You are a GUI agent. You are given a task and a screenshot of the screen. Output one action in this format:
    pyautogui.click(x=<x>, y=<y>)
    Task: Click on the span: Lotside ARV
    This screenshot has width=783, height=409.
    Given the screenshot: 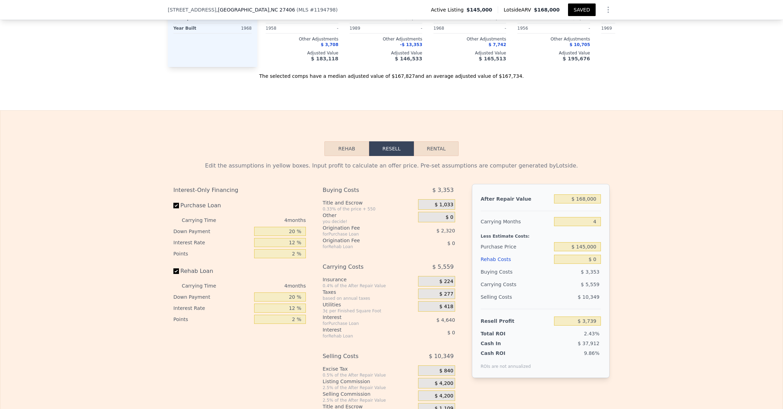 What is the action you would take?
    pyautogui.click(x=518, y=10)
    